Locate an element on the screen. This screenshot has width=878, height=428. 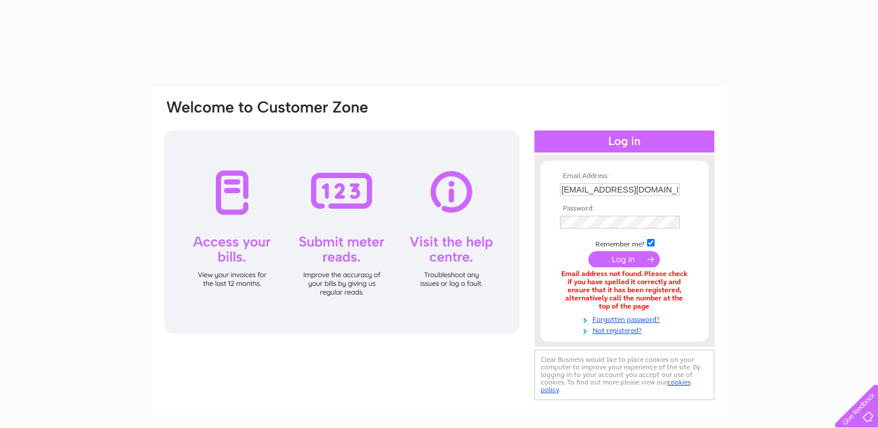
td: Remember me? is located at coordinates (625, 243).